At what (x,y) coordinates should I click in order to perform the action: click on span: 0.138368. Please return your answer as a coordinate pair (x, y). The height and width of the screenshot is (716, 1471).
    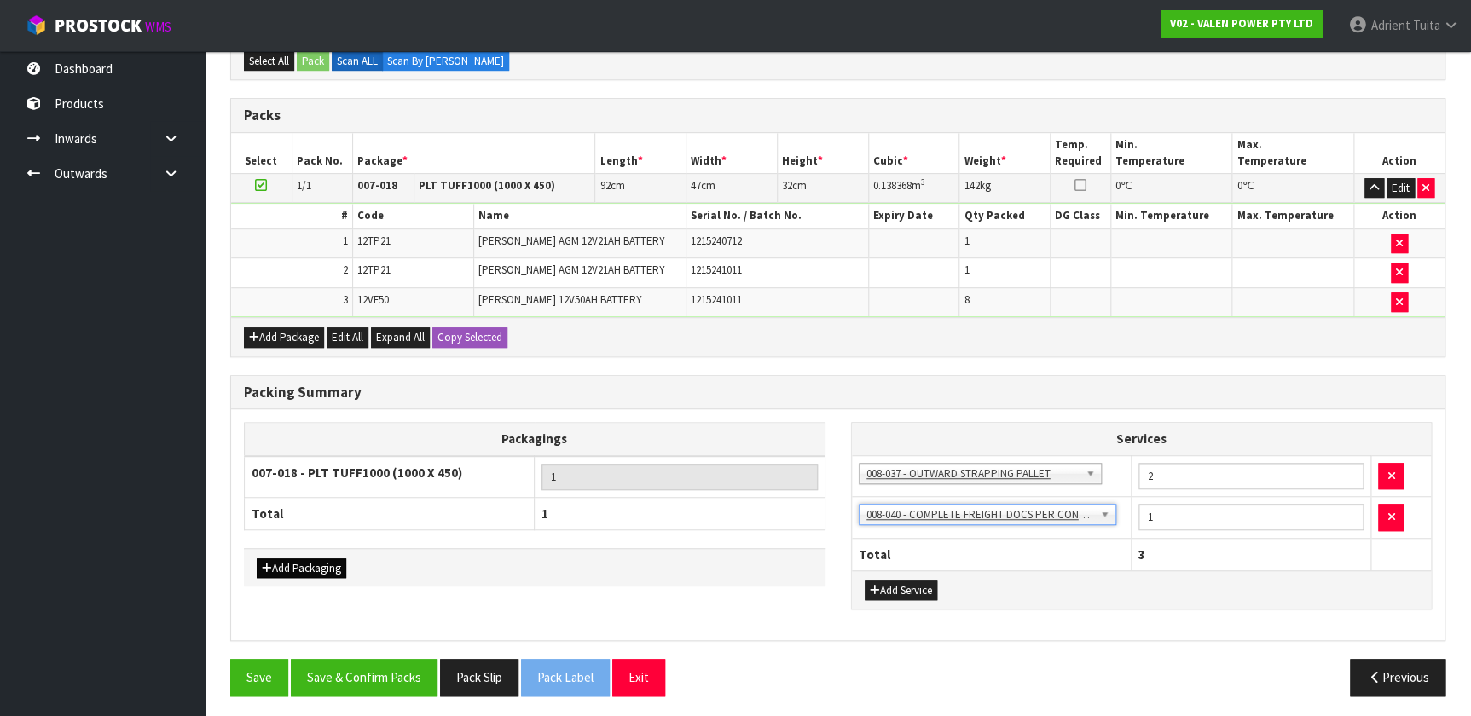
    Looking at the image, I should click on (892, 185).